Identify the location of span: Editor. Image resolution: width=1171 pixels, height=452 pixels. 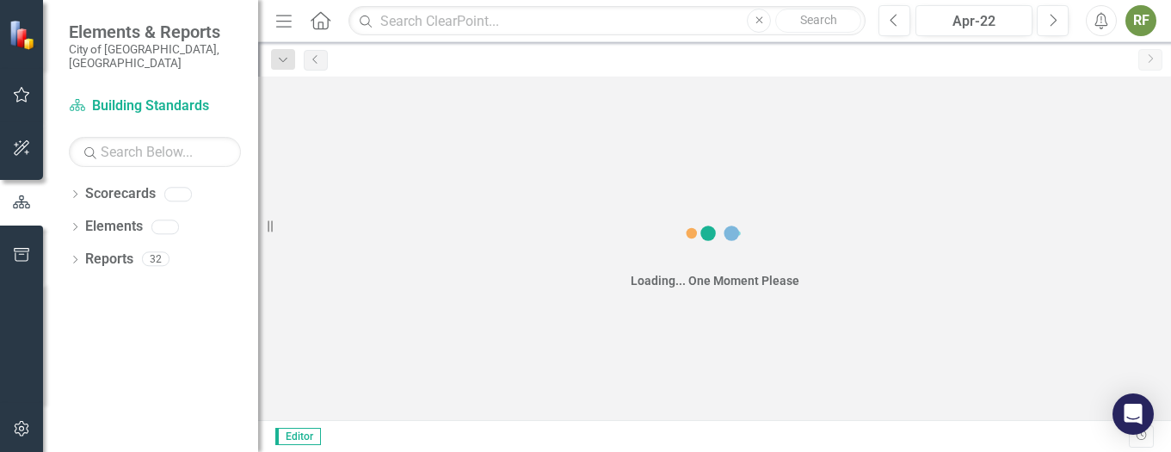
(298, 436).